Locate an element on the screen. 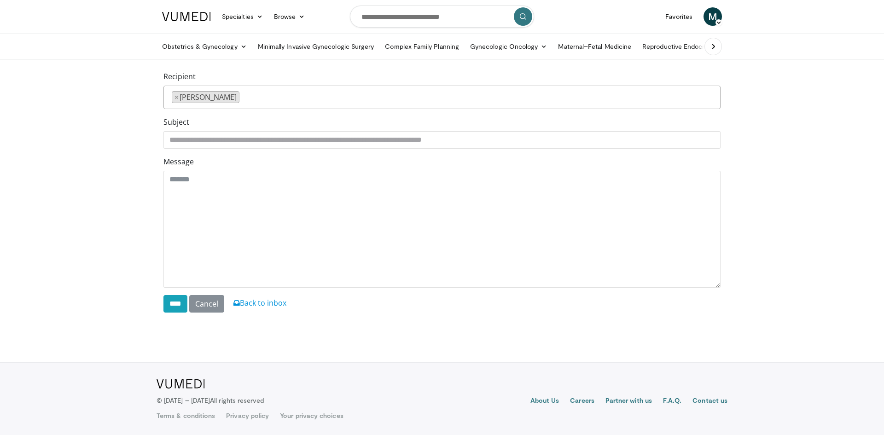 The width and height of the screenshot is (884, 435). a: Terms & conditions is located at coordinates (186, 416).